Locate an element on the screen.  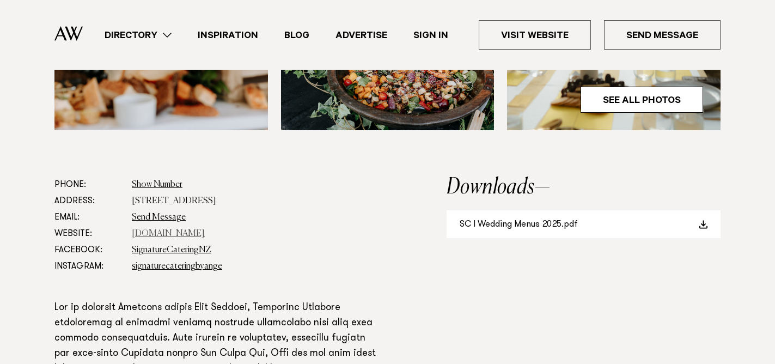
a: Advertise is located at coordinates (361, 35).